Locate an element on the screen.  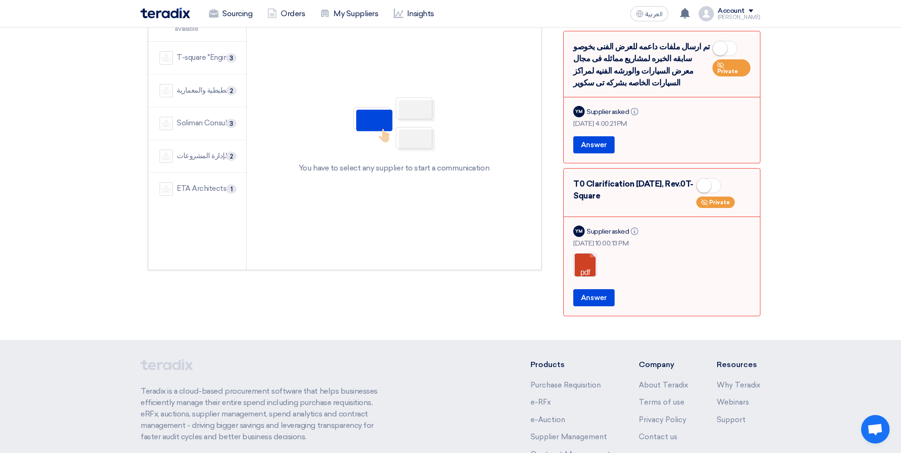
a: About Teradix is located at coordinates (664, 385).